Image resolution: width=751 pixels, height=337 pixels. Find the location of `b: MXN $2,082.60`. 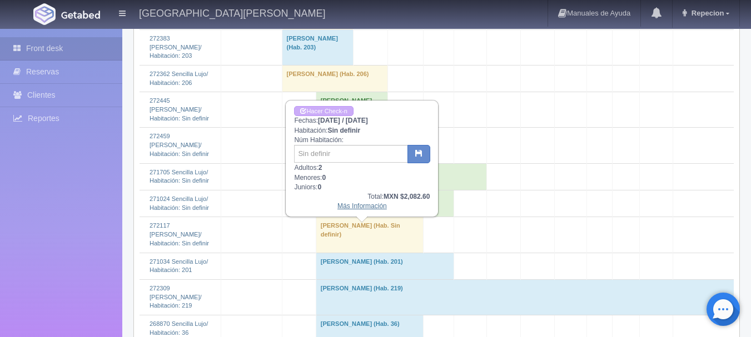

b: MXN $2,082.60 is located at coordinates (406, 197).